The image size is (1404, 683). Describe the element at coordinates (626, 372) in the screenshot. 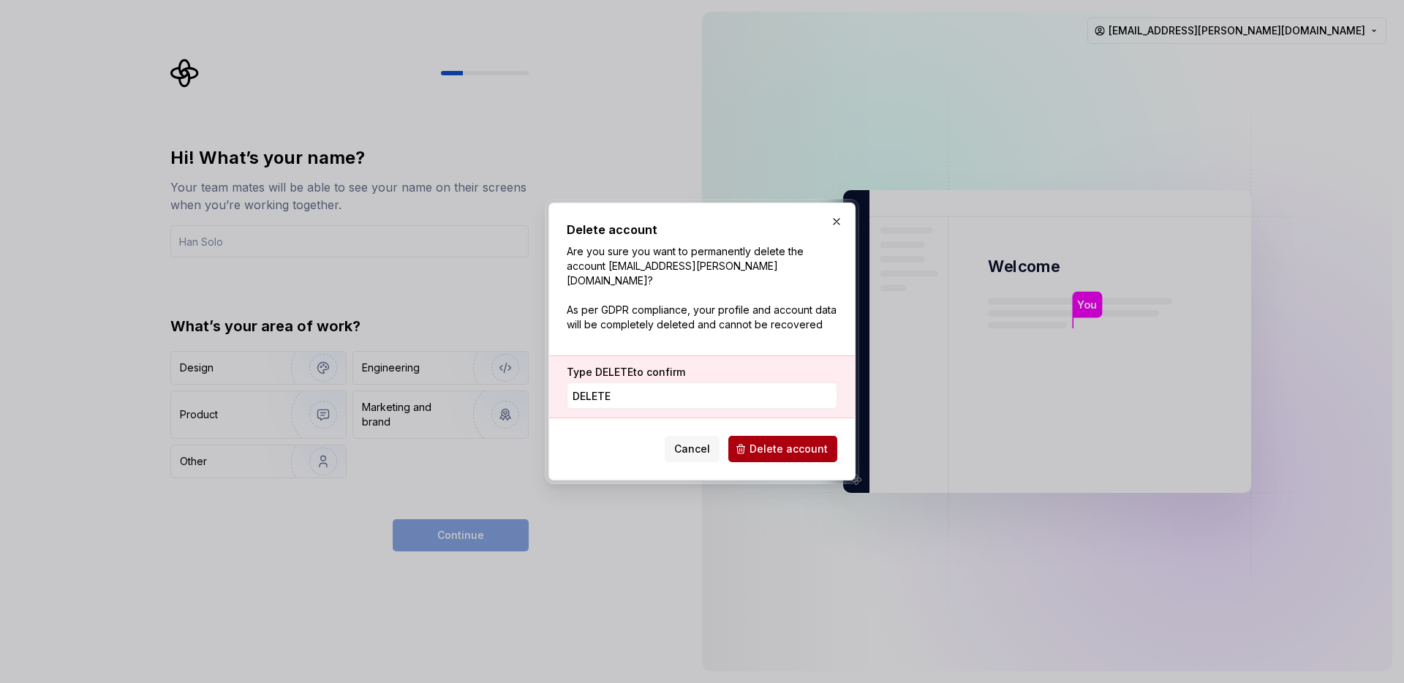

I see `label: Type to confirm` at that location.